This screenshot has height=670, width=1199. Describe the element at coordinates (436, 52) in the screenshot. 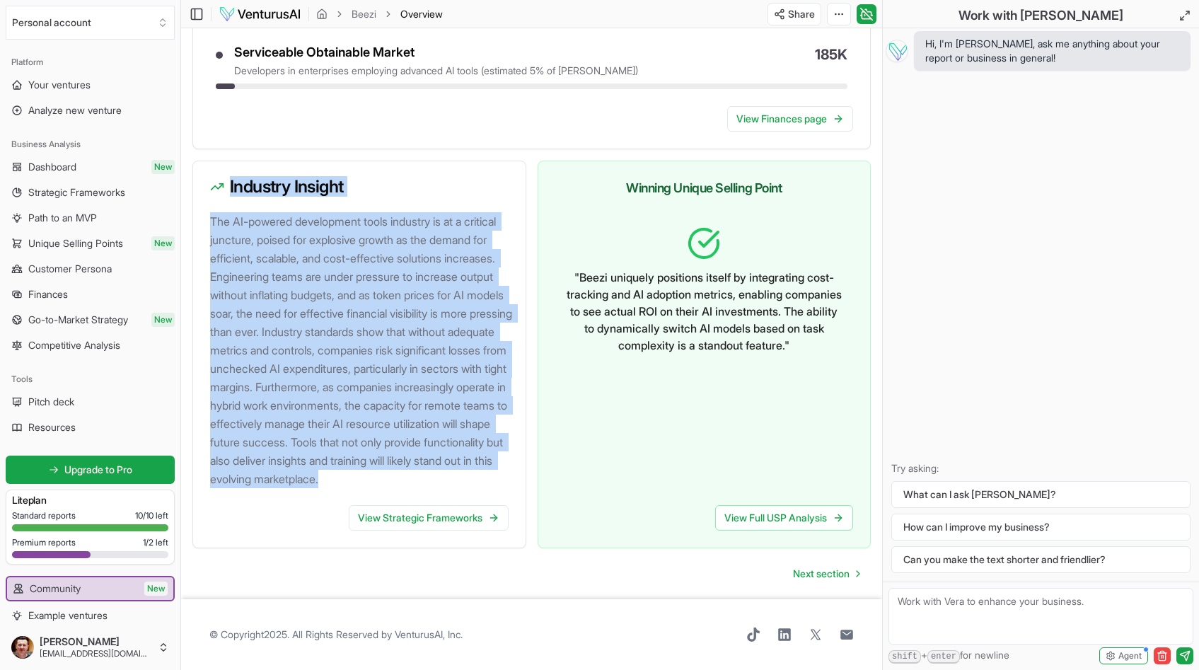

I see `div: Serviceable Obtainable Market` at that location.